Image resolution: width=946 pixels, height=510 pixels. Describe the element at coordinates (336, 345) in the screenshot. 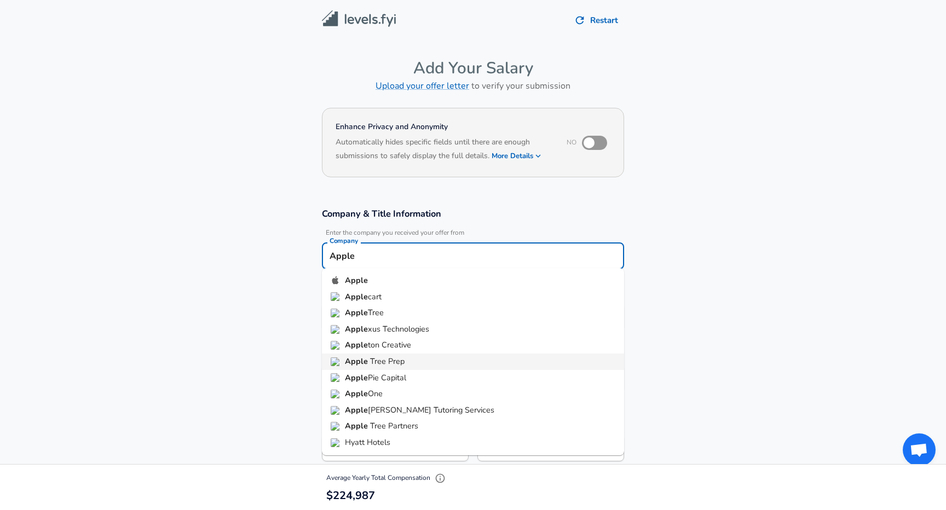

I see `img: appletoncreative.com` at that location.